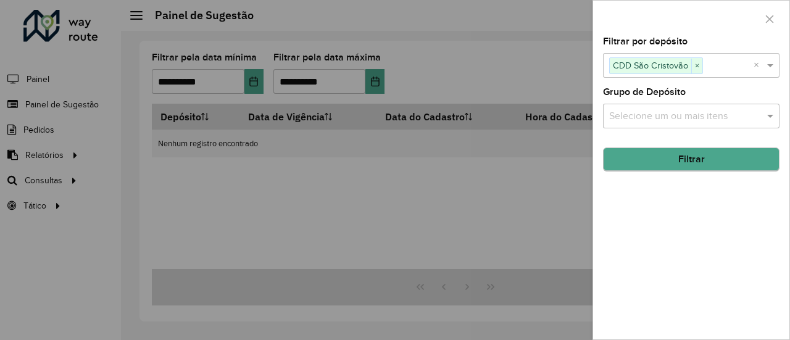 Image resolution: width=790 pixels, height=340 pixels. I want to click on button: Filtrar, so click(692, 159).